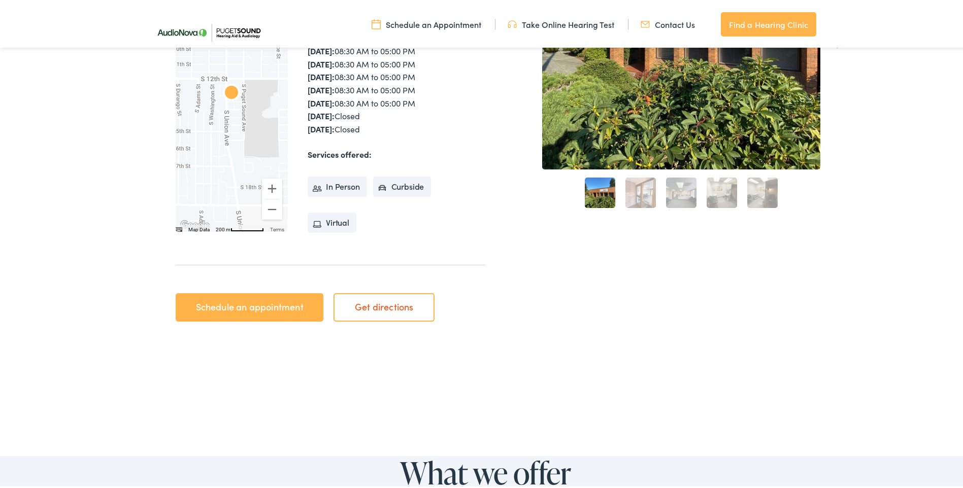  Describe the element at coordinates (272, 187) in the screenshot. I see `button: Zoom in` at that location.